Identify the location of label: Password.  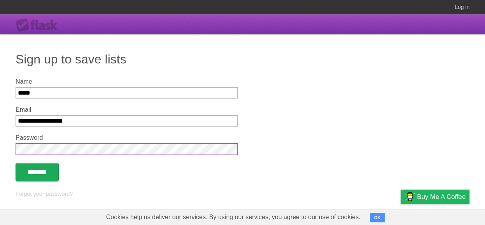
(126, 138).